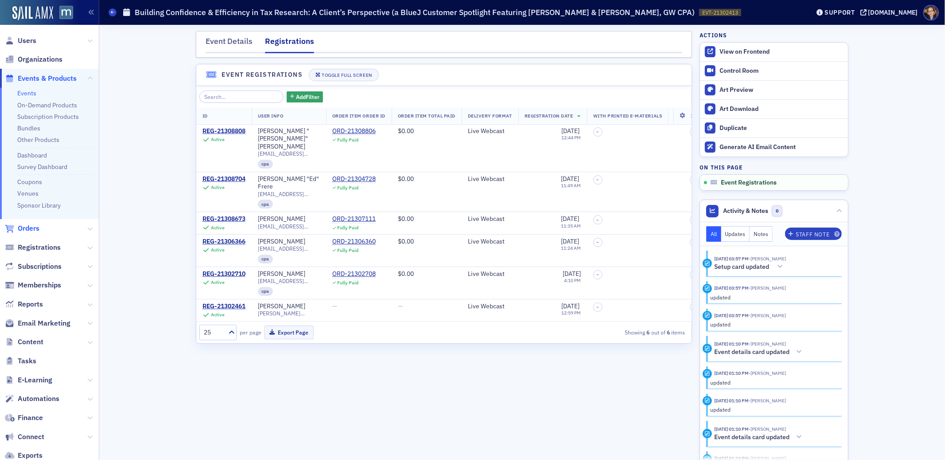 The width and height of the screenshot is (945, 460). I want to click on a: On-Demand Products, so click(47, 105).